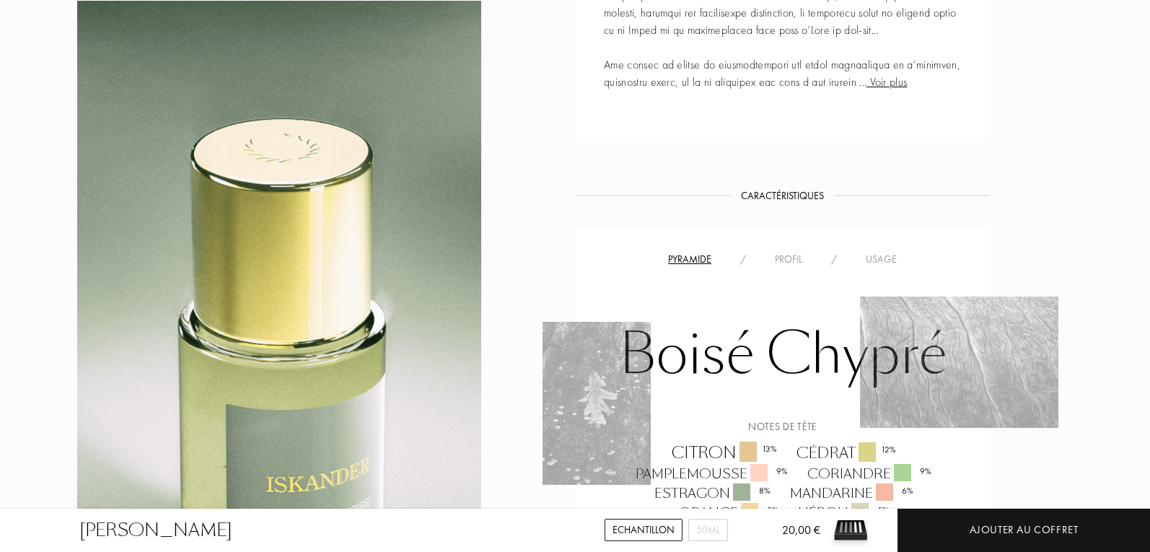 The height and width of the screenshot is (552, 1150). What do you see at coordinates (888, 450) in the screenshot?
I see `div: 12 %` at bounding box center [888, 450].